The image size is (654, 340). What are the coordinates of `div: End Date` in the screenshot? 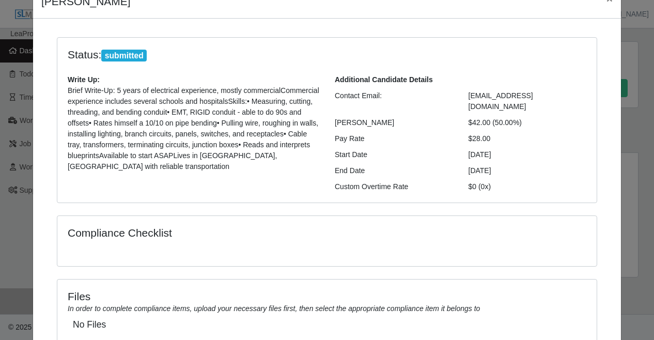 It's located at (394, 170).